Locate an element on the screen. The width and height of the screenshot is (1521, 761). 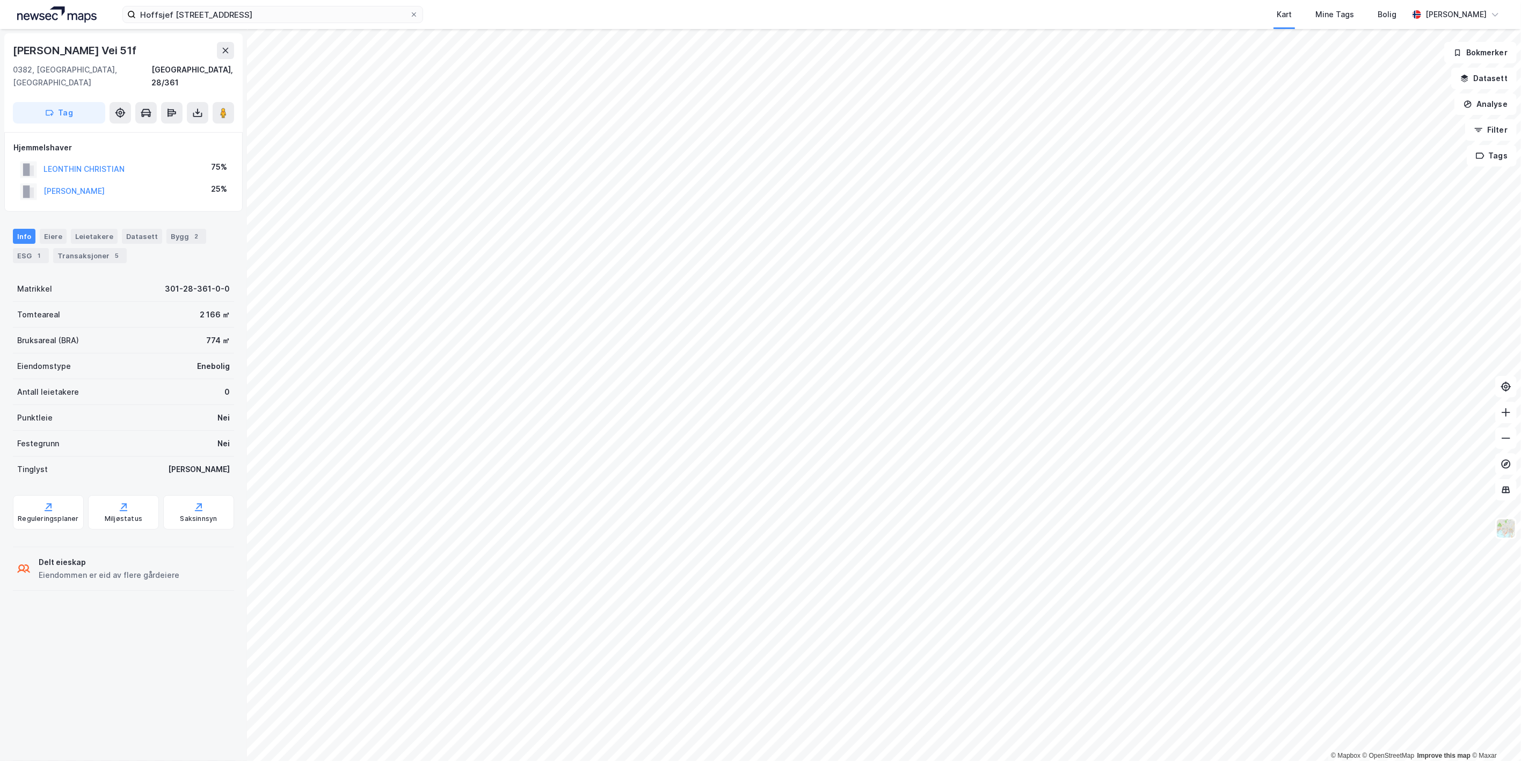
div: Kart is located at coordinates (1284, 14).